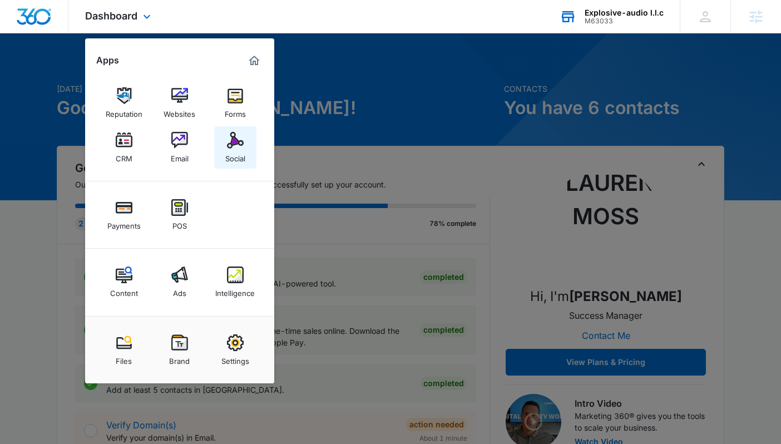 The width and height of the screenshot is (781, 444). Describe the element at coordinates (180, 156) in the screenshot. I see `div: Email` at that location.